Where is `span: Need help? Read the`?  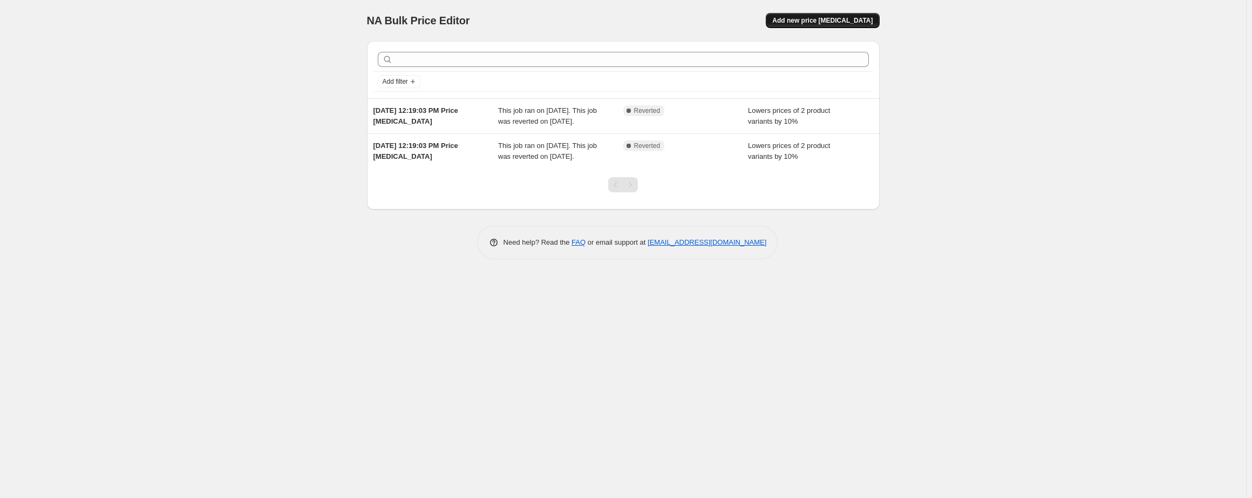 span: Need help? Read the is located at coordinates (538, 242).